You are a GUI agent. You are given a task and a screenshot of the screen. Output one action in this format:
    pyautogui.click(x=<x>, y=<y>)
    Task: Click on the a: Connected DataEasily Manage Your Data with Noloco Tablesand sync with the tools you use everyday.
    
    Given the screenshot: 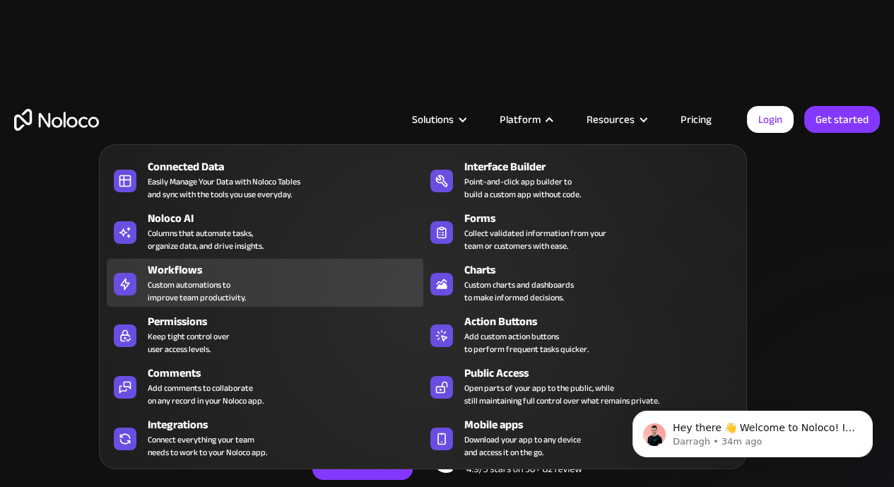 What is the action you would take?
    pyautogui.click(x=264, y=180)
    